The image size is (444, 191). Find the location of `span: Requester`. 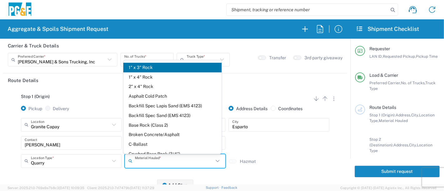

span: Requester is located at coordinates (379, 49).